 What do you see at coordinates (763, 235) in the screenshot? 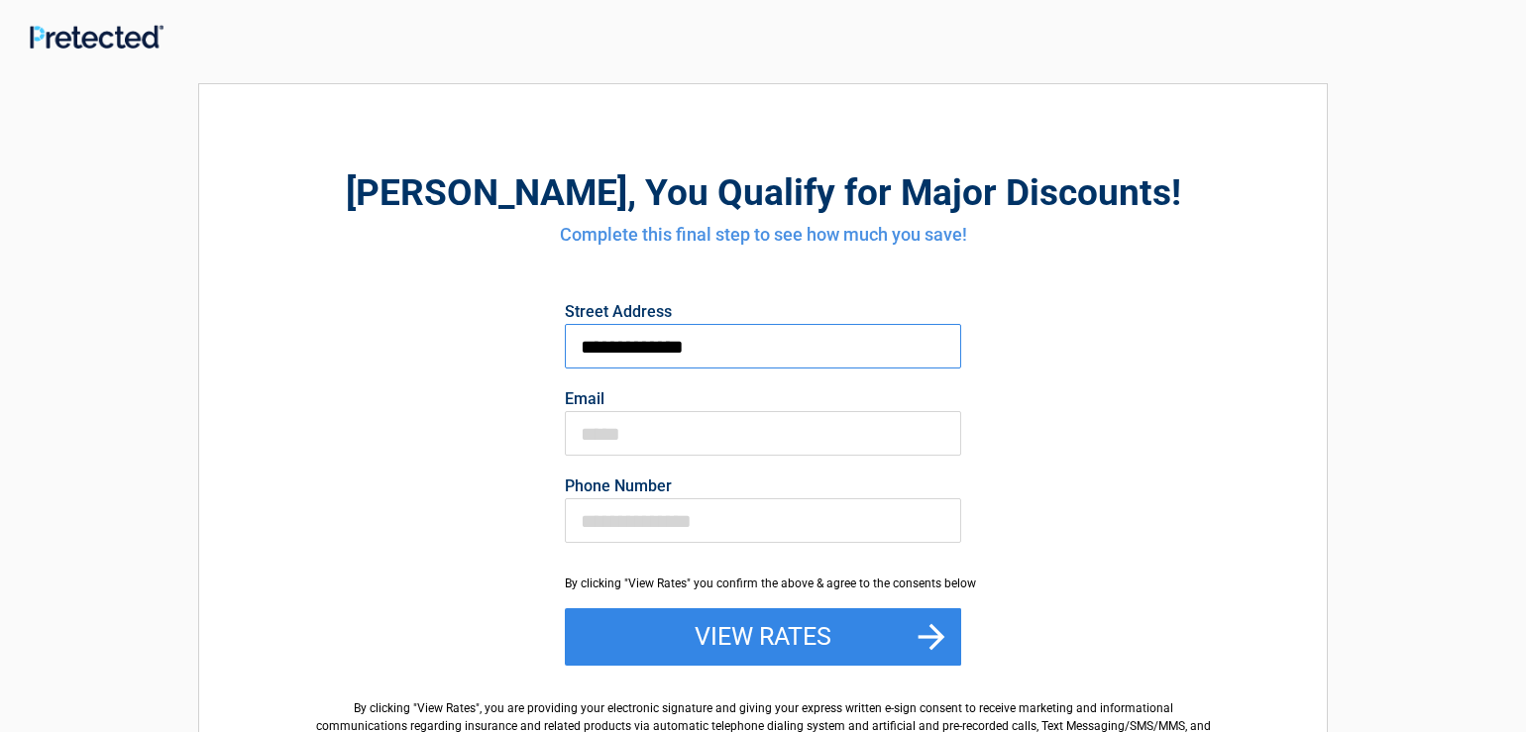
I see `h4: Complete this final step to see how much you save!` at bounding box center [763, 235].